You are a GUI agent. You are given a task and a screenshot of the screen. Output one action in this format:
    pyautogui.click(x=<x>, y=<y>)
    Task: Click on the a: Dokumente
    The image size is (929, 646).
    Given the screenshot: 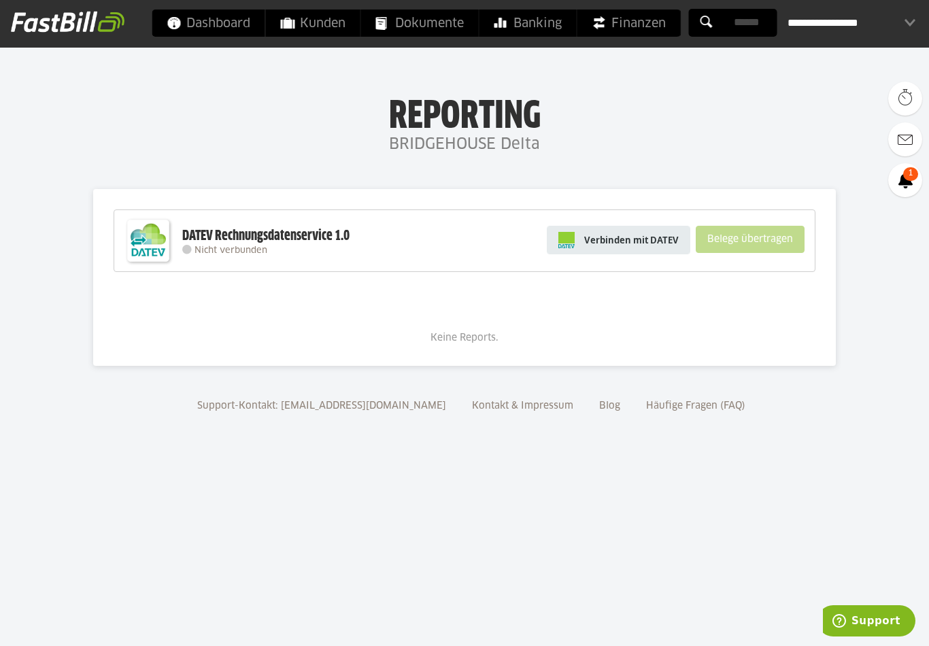 What is the action you would take?
    pyautogui.click(x=420, y=23)
    